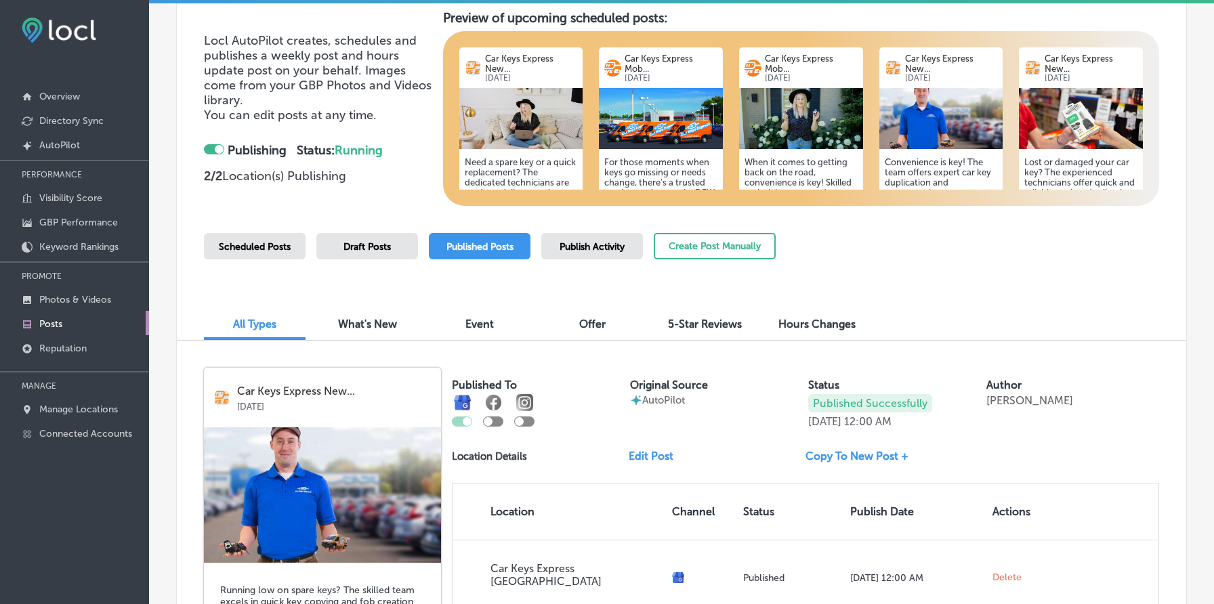 This screenshot has width=1214, height=604. I want to click on span: All Types, so click(255, 324).